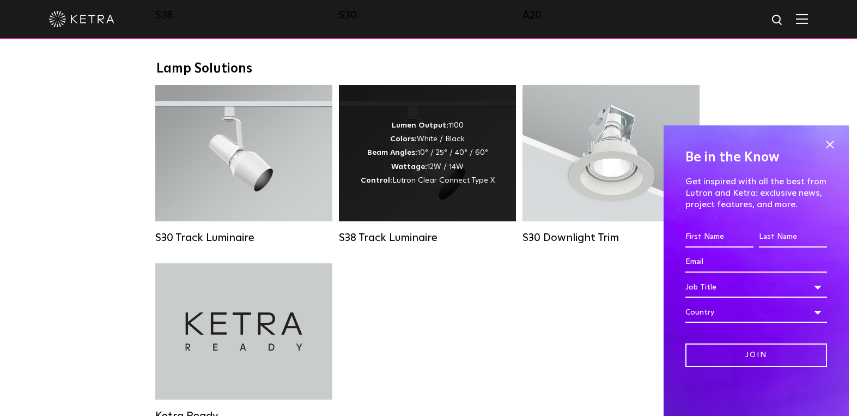 This screenshot has width=857, height=416. Describe the element at coordinates (427, 166) in the screenshot. I see `a: S38 Track Luminaire Lumen Output:1100Colors:White / BlackBeam Angles:10° / 25° / 40° / 60°Wattage...` at that location.